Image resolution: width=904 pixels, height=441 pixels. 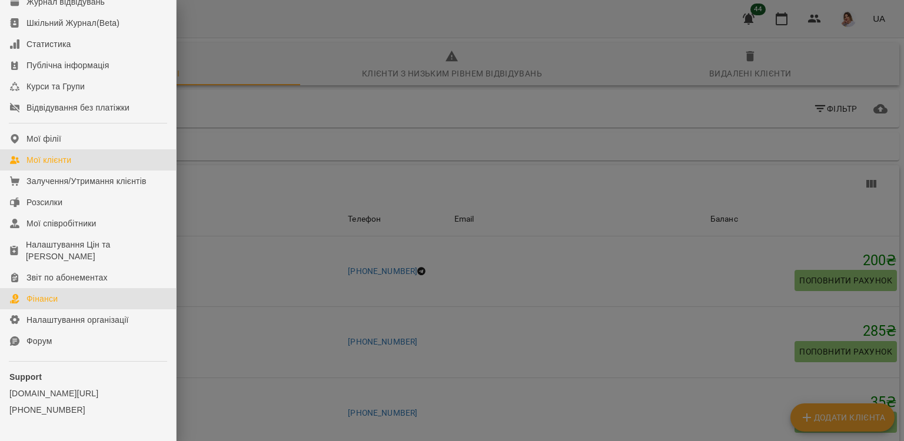 What do you see at coordinates (49, 160) in the screenshot?
I see `div: Мої клієнти` at bounding box center [49, 160].